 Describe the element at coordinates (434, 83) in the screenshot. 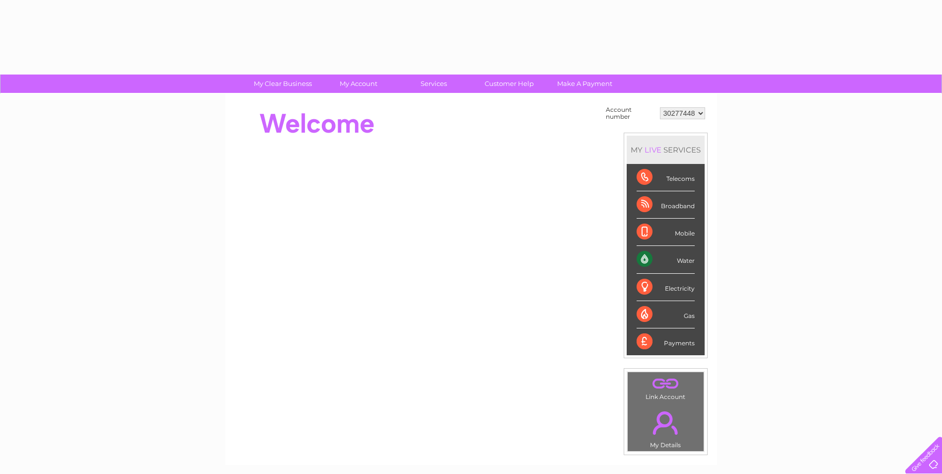

I see `a: Services` at that location.